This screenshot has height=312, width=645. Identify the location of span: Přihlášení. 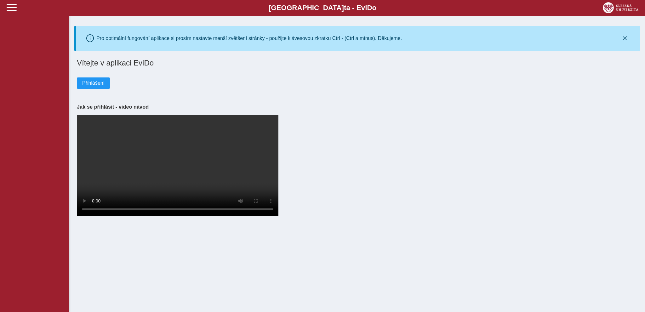
(93, 83).